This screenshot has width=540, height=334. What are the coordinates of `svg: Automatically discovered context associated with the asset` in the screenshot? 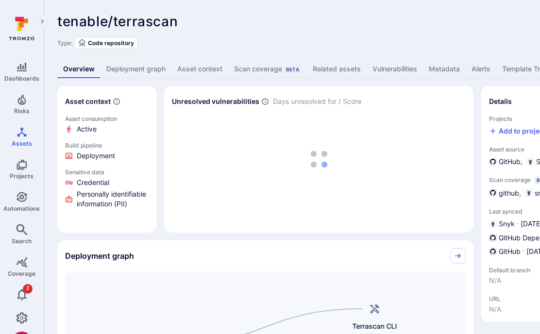 It's located at (117, 101).